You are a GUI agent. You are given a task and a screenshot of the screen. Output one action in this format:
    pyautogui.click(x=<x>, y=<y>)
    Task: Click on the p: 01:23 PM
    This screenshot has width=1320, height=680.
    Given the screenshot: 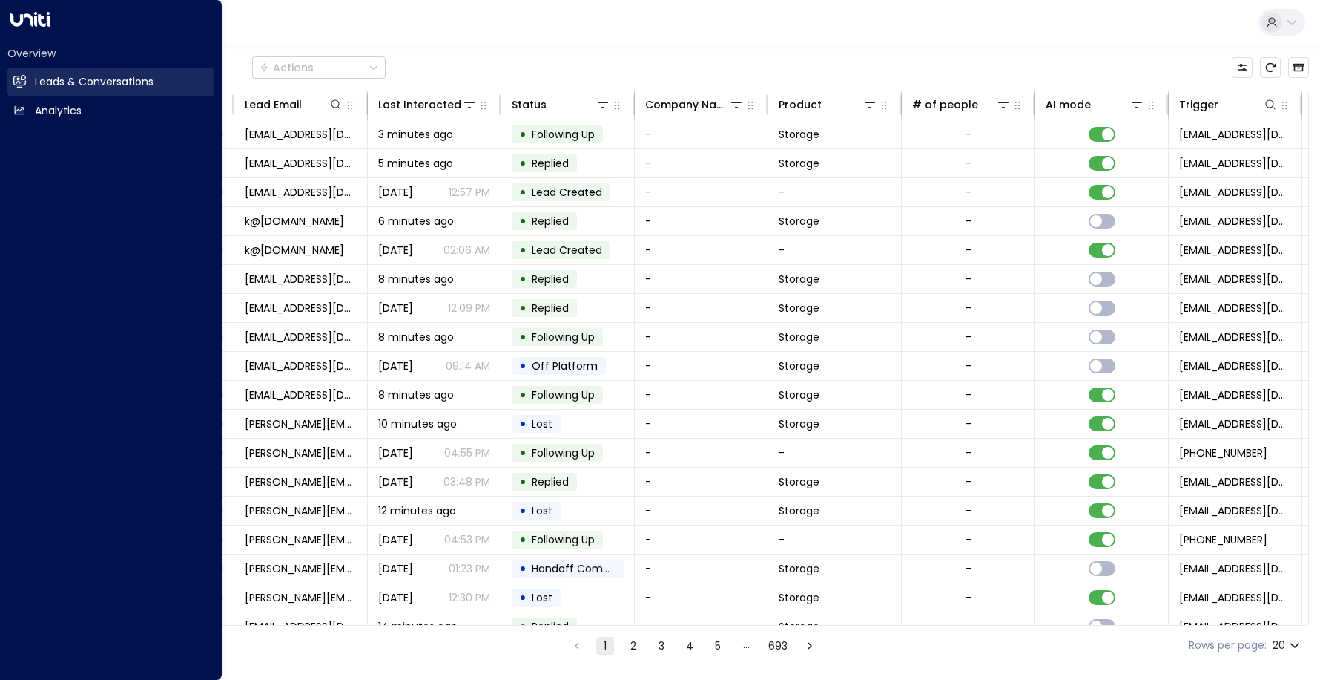 What is the action you would take?
    pyautogui.click(x=470, y=568)
    